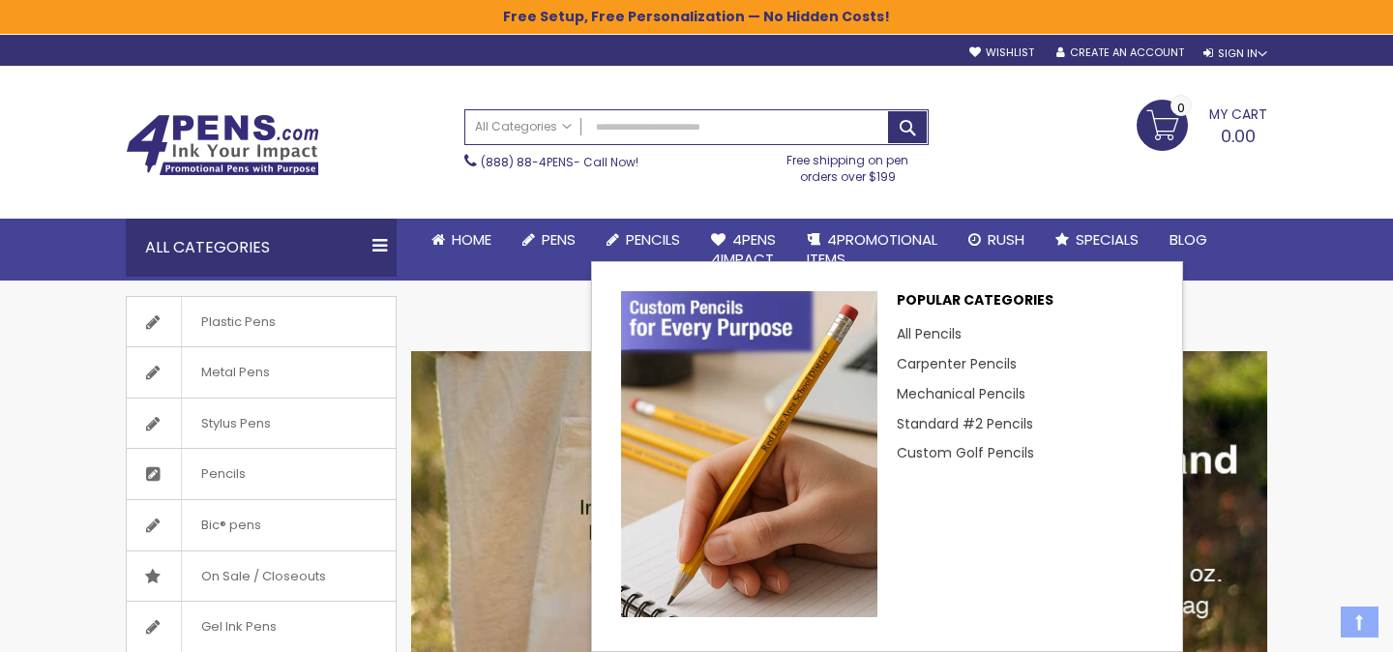 This screenshot has width=1393, height=652. Describe the element at coordinates (261, 372) in the screenshot. I see `a: Metal Pens` at that location.